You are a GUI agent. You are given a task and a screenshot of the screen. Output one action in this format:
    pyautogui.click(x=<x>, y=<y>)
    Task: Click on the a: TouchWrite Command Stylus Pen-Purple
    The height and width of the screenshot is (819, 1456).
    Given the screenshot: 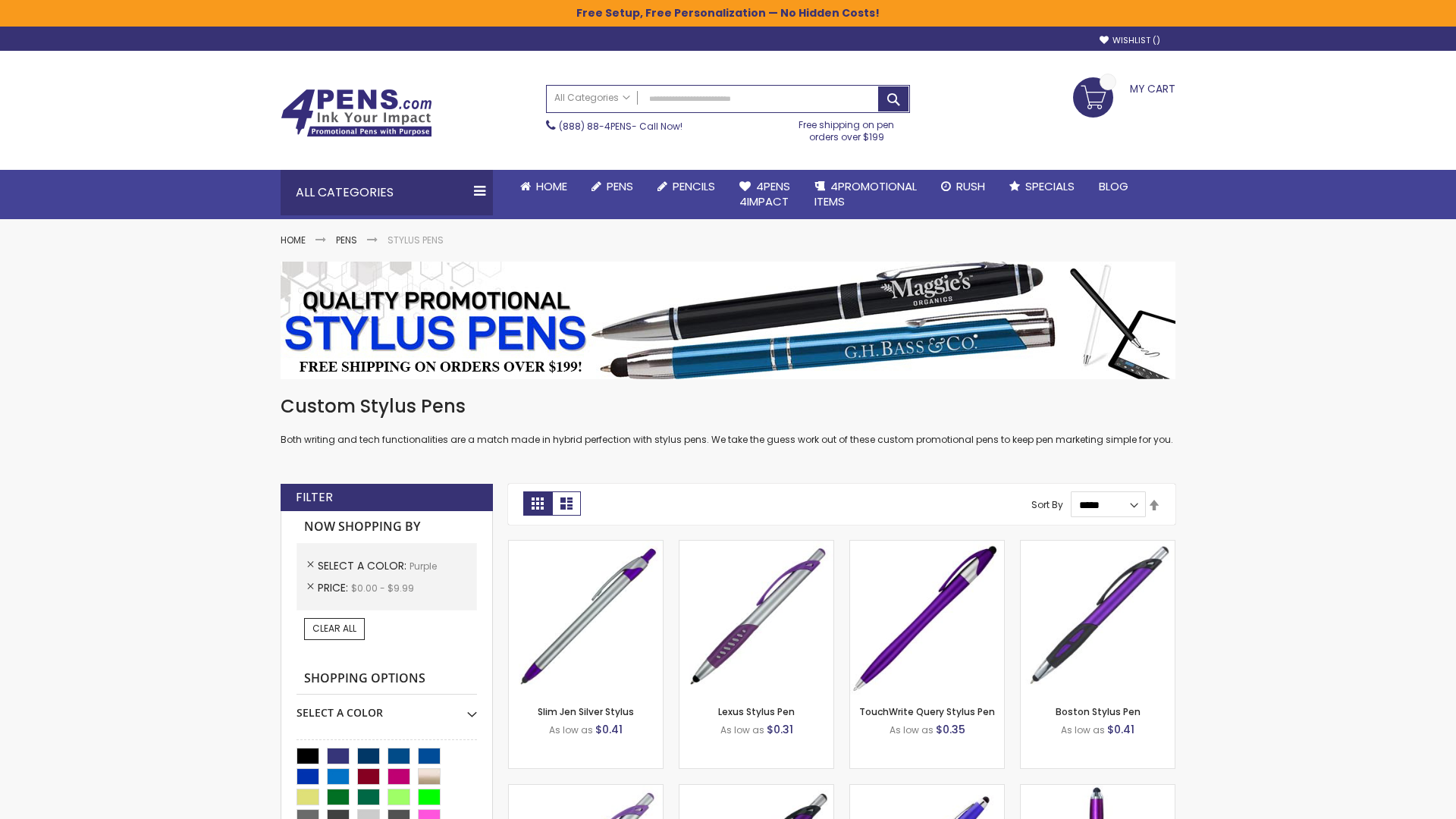 What is the action you would take?
    pyautogui.click(x=1097, y=790)
    